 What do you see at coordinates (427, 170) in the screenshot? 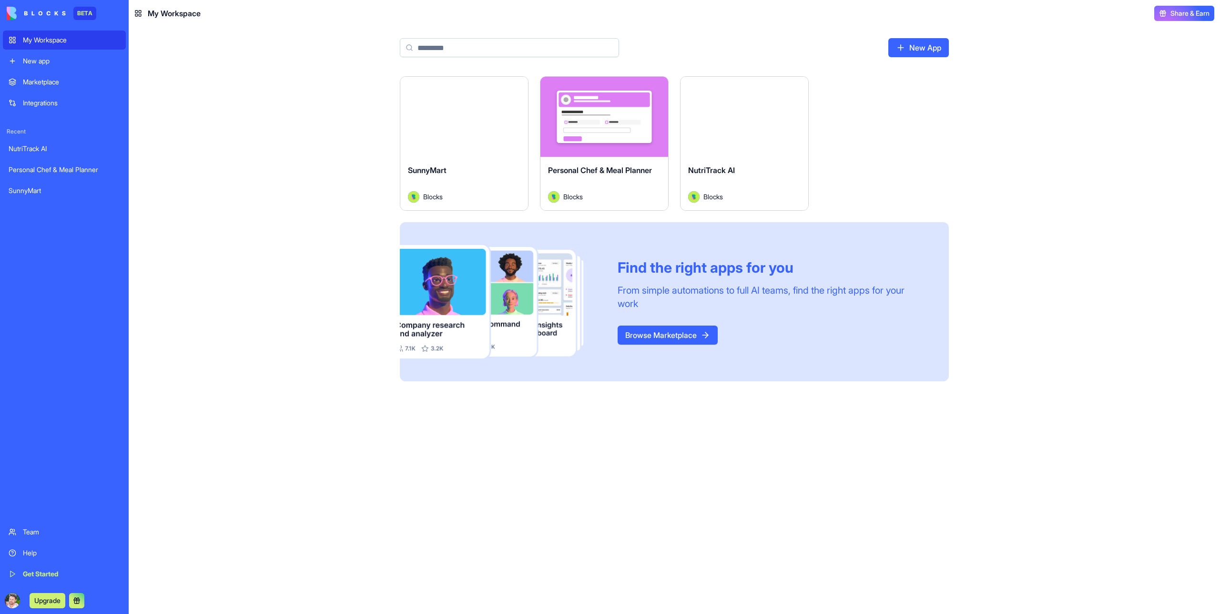
I see `span: SunnyMart` at bounding box center [427, 170].